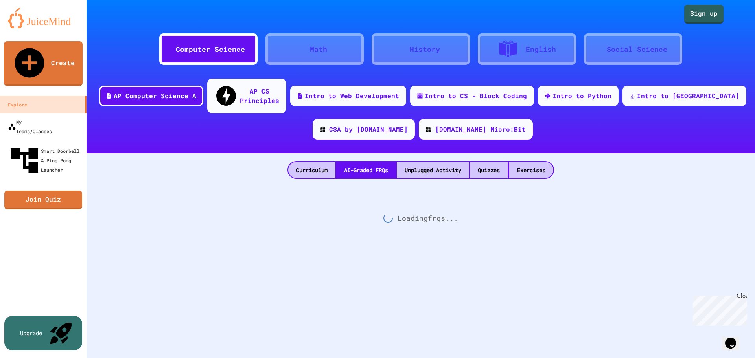 The image size is (755, 358). What do you see at coordinates (531, 170) in the screenshot?
I see `div: Exercises` at bounding box center [531, 170].